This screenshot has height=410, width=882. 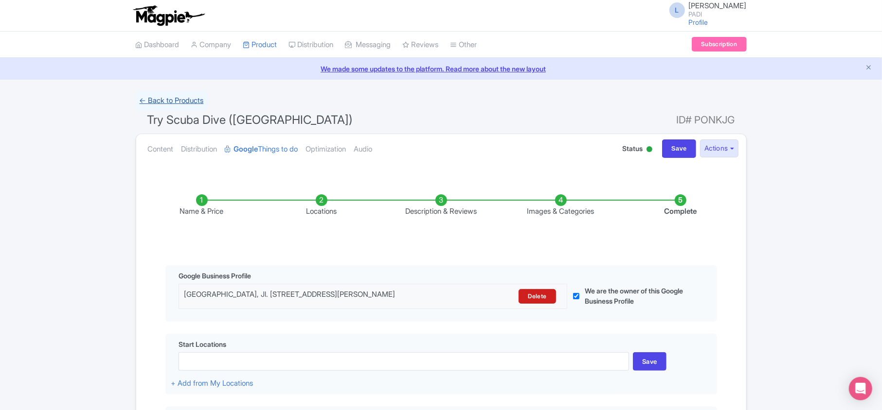 What do you see at coordinates (160, 149) in the screenshot?
I see `a: Content` at bounding box center [160, 149].